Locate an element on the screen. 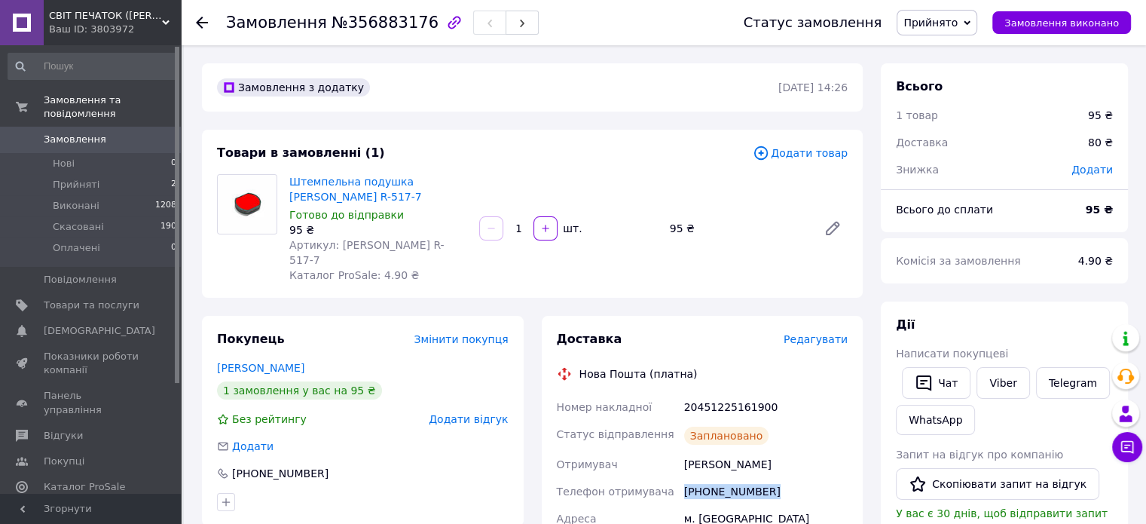 Image resolution: width=1146 pixels, height=524 pixels. span: Скасовані is located at coordinates (78, 227).